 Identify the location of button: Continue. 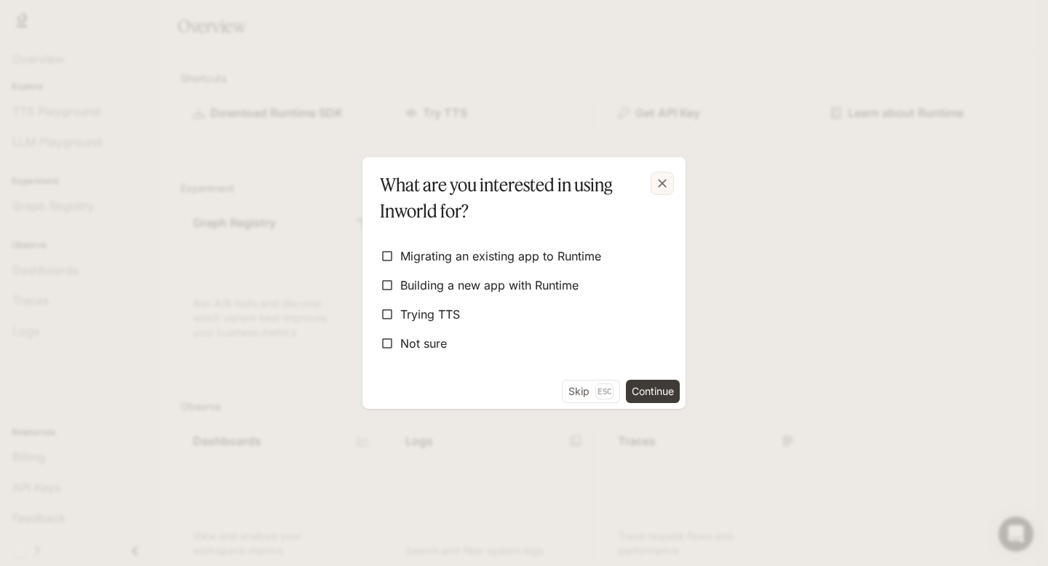
(653, 392).